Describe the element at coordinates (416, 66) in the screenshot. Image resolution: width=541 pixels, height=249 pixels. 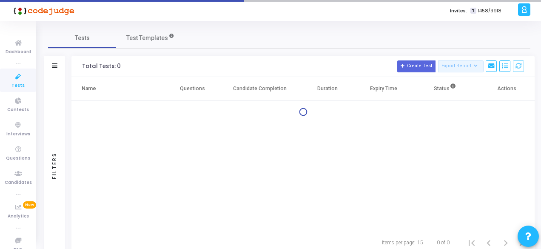
I see `button: Create Test` at that location.